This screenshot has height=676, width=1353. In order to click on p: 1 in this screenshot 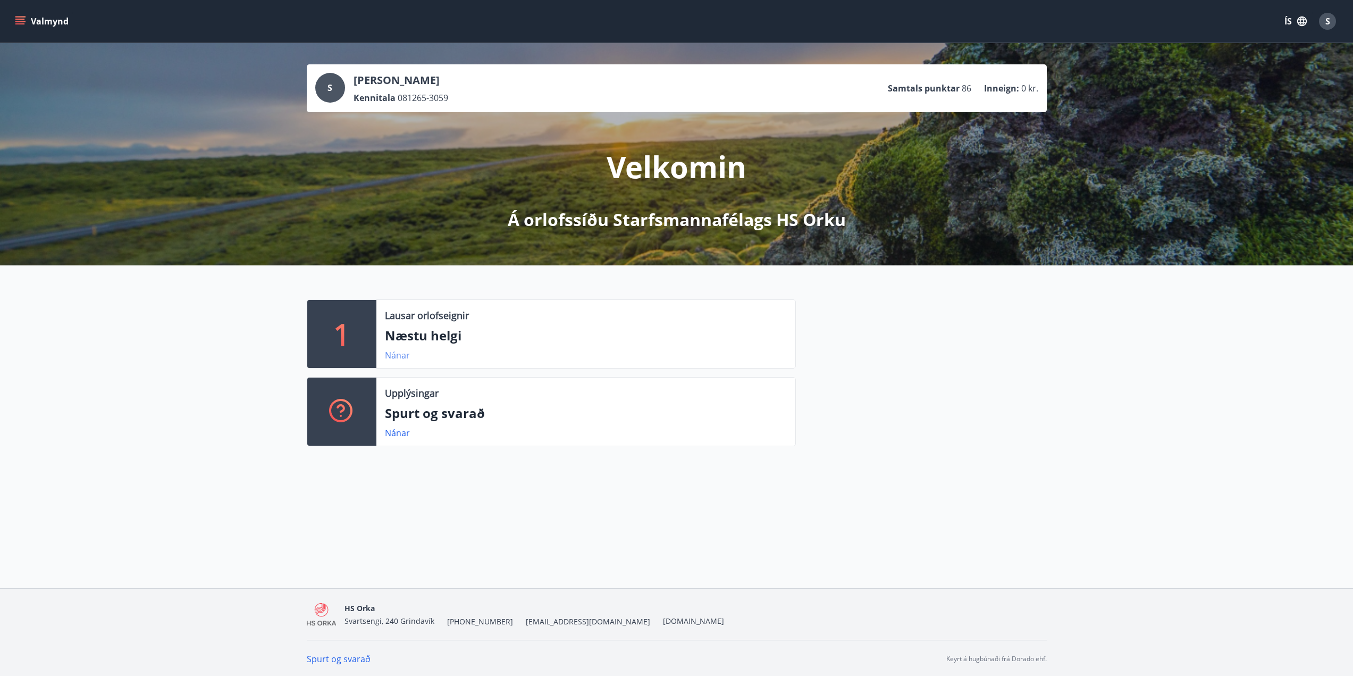, I will do `click(342, 334)`.